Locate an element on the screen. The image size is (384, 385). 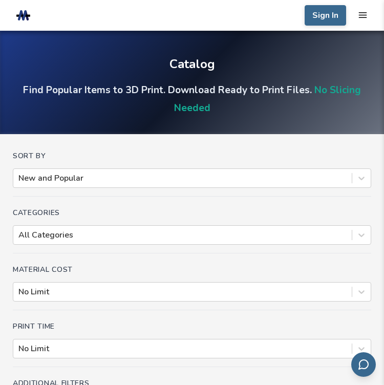
h4: Sort By is located at coordinates (192, 156).